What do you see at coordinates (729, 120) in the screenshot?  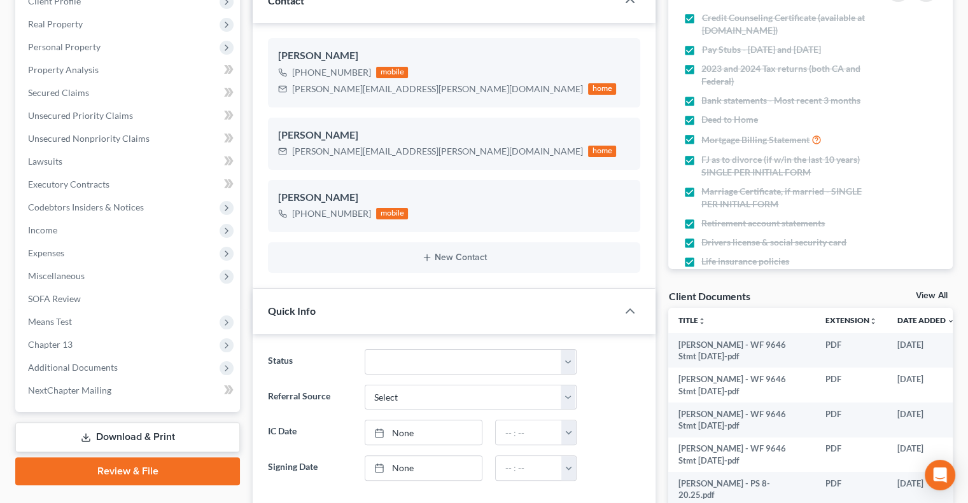 I see `span: Deed to Home` at bounding box center [729, 120].